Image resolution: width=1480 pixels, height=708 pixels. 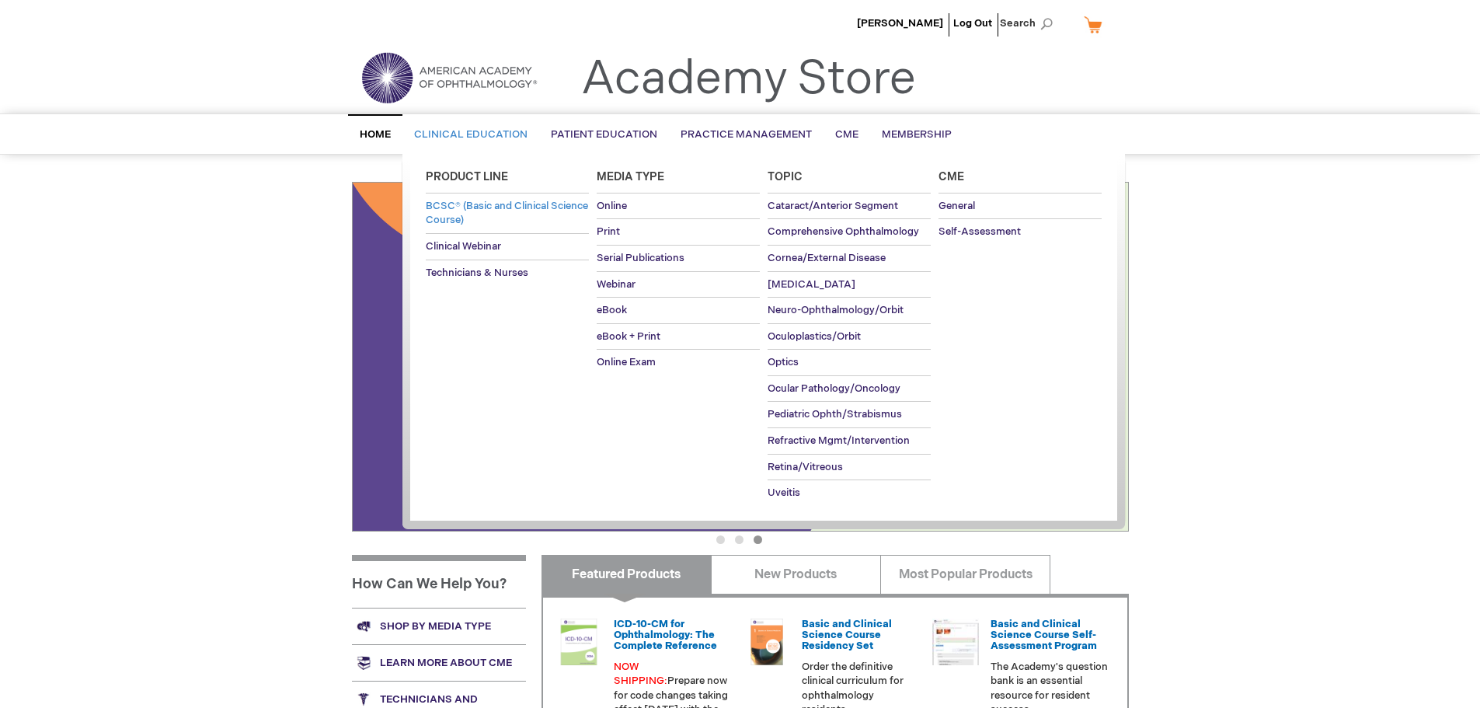 What do you see at coordinates (956, 206) in the screenshot?
I see `span: General` at bounding box center [956, 206].